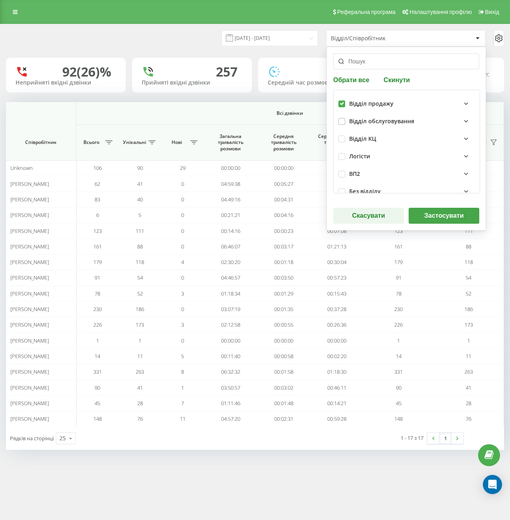 The image size is (510, 520). Describe the element at coordinates (363, 139) in the screenshot. I see `div: Відділ КЦ` at that location.